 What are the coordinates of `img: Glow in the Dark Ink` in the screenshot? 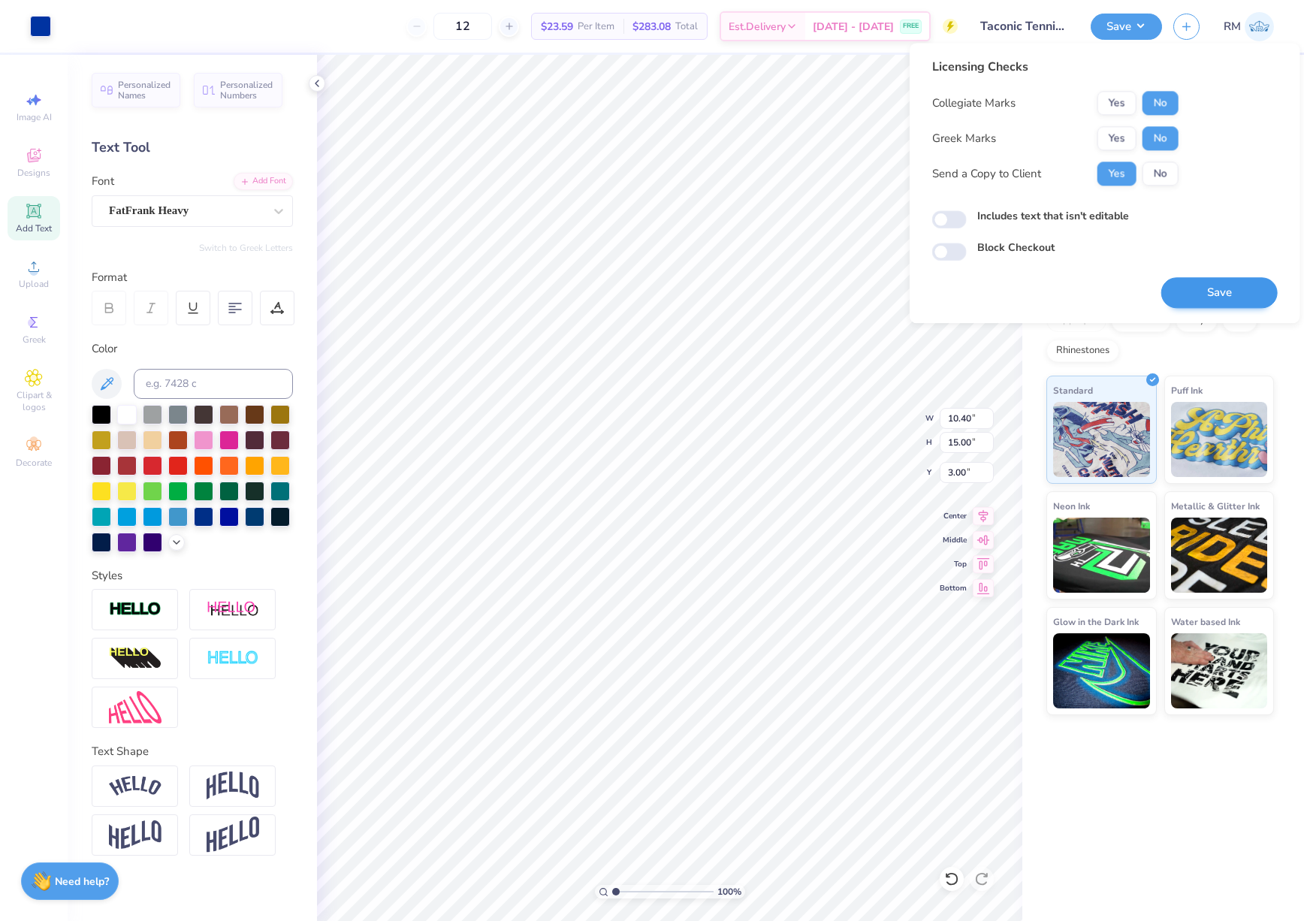 It's located at (1101, 671).